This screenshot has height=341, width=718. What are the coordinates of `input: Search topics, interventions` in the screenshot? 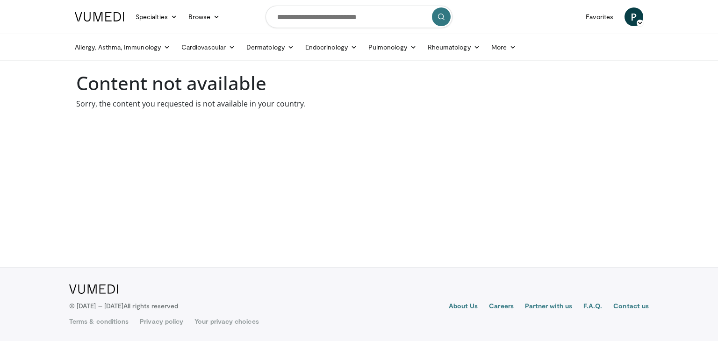 It's located at (359, 17).